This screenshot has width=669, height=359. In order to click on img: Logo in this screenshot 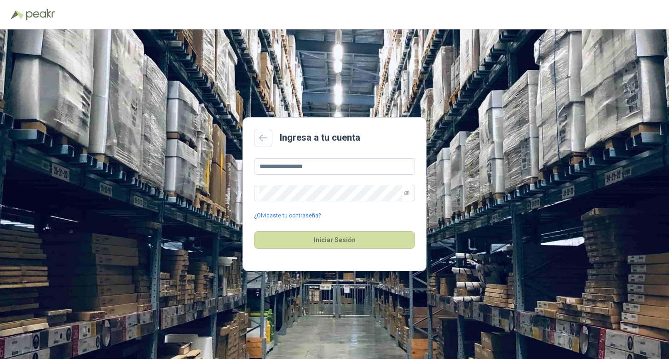, I will do `click(17, 15)`.